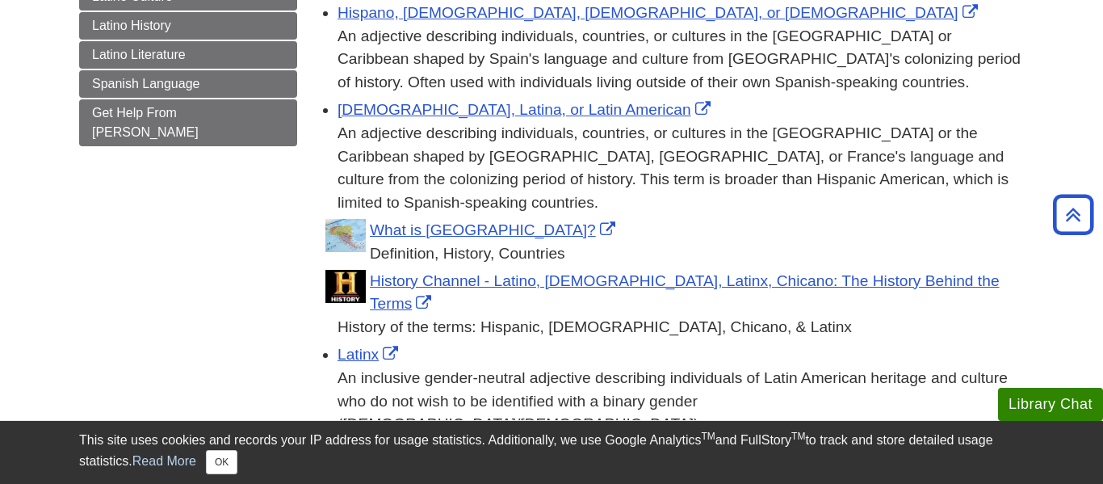 The image size is (1103, 484). I want to click on a: Latino History, so click(188, 26).